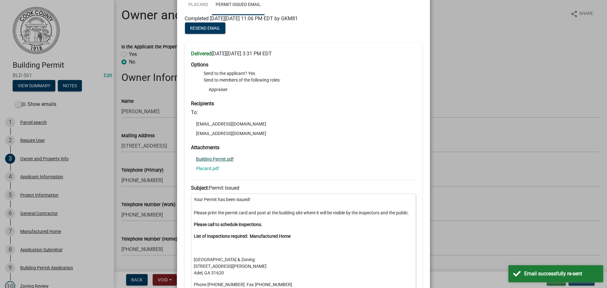 The height and width of the screenshot is (288, 607). What do you see at coordinates (304, 188) in the screenshot?
I see `h6: Permit Issued` at bounding box center [304, 188].